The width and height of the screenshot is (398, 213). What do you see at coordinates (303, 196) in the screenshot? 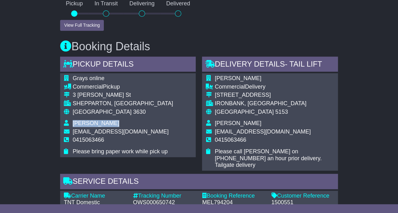
I see `div: Customer Reference` at bounding box center [303, 196].